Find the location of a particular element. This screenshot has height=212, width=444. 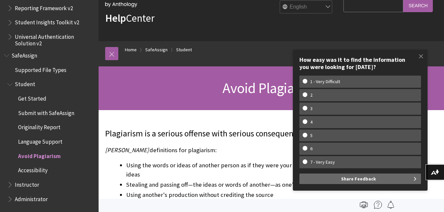

w-span: 2 is located at coordinates (312, 95).